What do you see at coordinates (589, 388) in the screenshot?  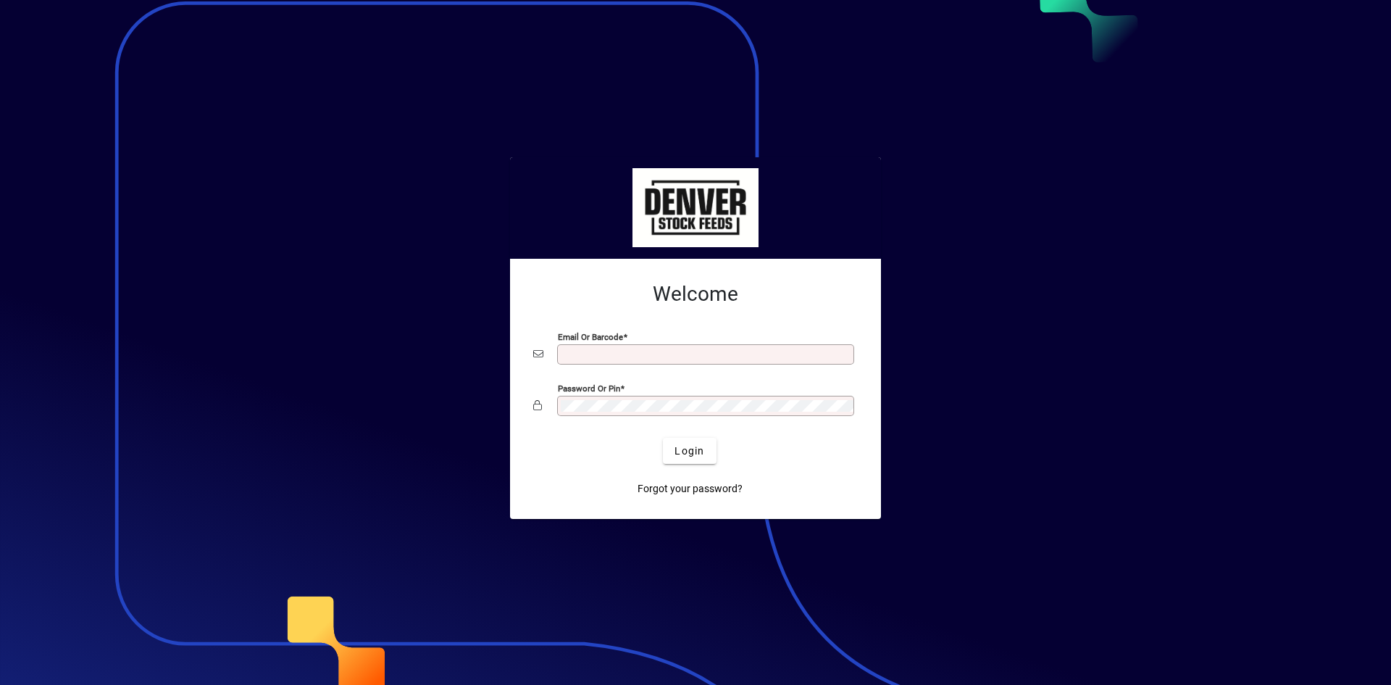 I see `mat-label: Password or Pin` at bounding box center [589, 388].